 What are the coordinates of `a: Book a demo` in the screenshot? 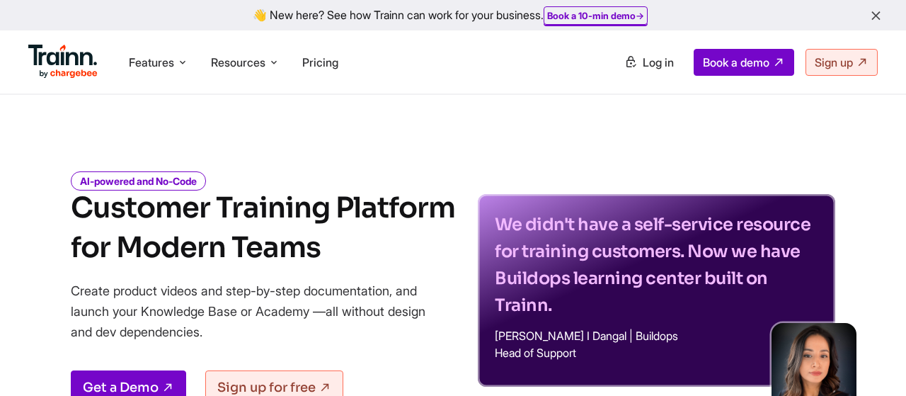 It's located at (744, 62).